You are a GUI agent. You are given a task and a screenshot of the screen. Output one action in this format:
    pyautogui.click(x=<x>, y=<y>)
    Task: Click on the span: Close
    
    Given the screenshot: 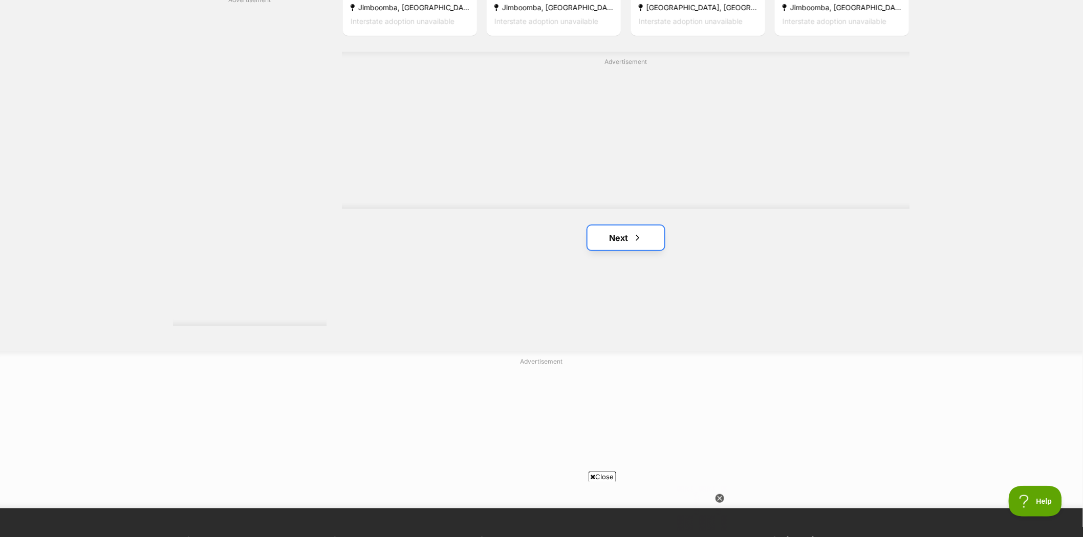 What is the action you would take?
    pyautogui.click(x=602, y=477)
    